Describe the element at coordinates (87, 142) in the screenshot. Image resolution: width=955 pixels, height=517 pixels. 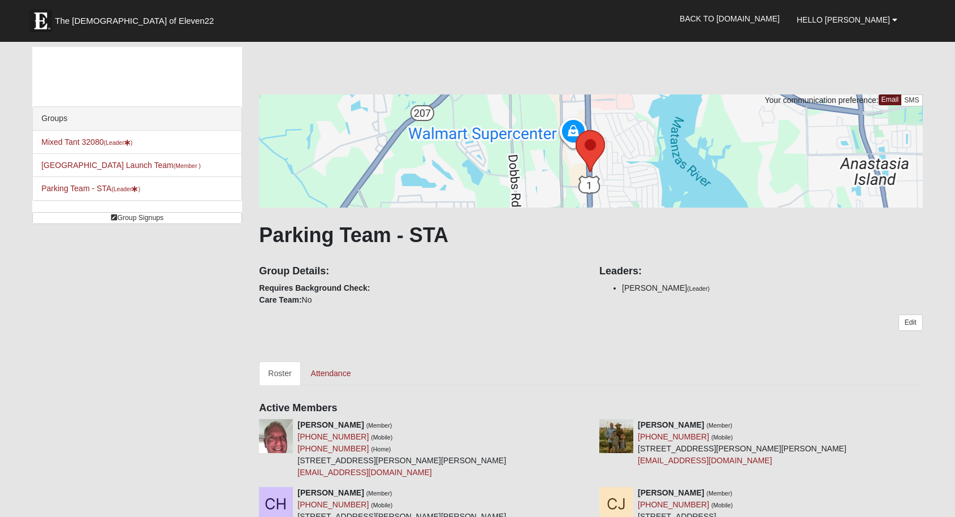
I see `a: Mixed Tant 32080(Leader)` at that location.